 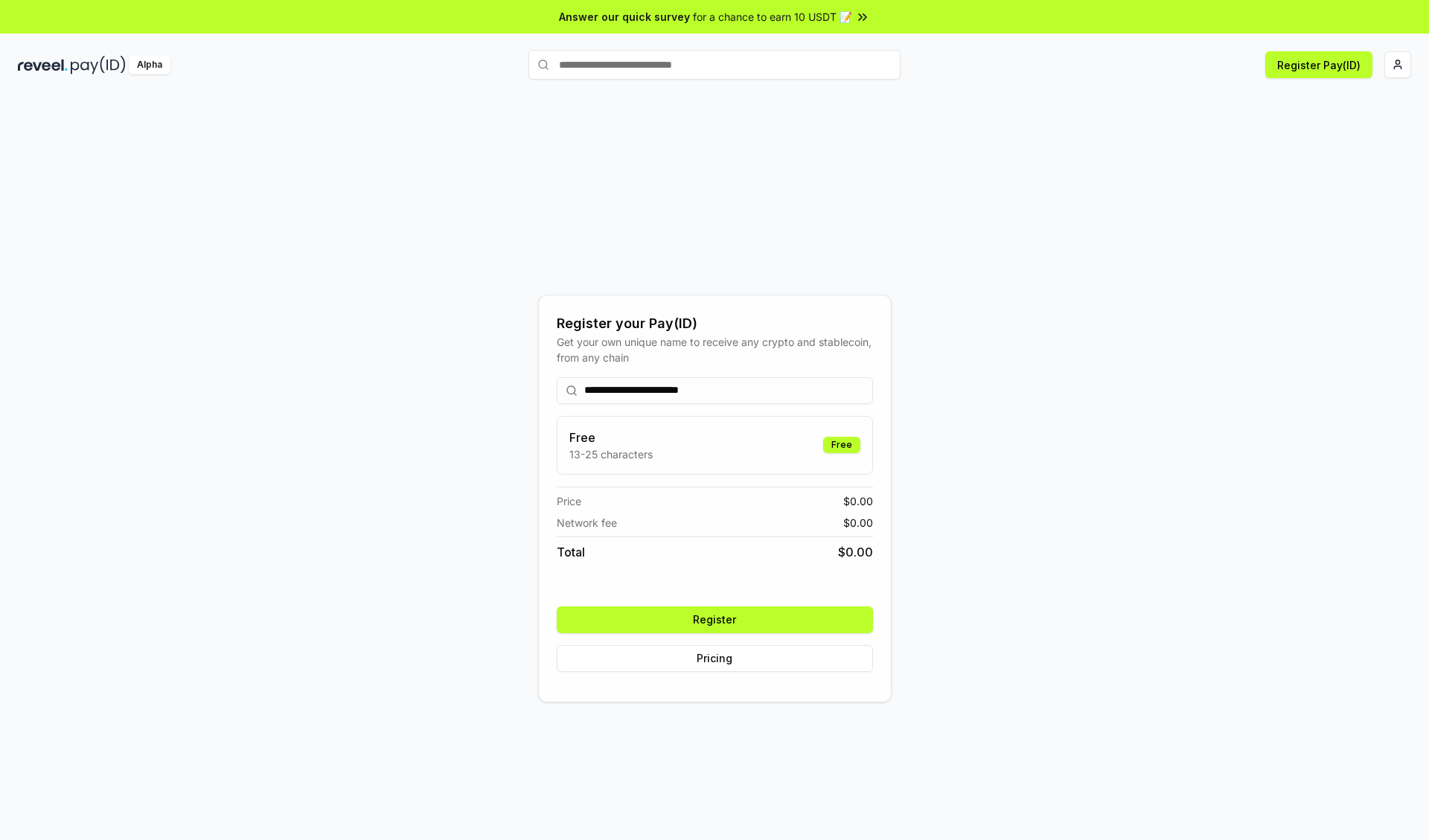 What do you see at coordinates (842, 445) in the screenshot?
I see `div: Free` at bounding box center [842, 445].